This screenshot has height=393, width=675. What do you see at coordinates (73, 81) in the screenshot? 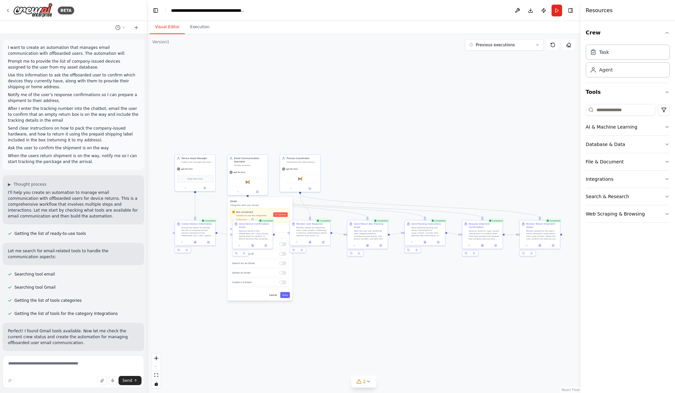
I see `p: Use this information to ask the offboarded user to confirm which devices they currently have, alo...` at bounding box center [73, 81].